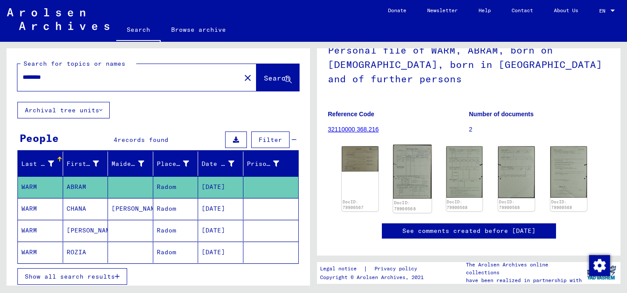 The height and width of the screenshot is (293, 627). Describe the element at coordinates (221, 164) in the screenshot. I see `mat-header-cell: Date of Birth` at that location.